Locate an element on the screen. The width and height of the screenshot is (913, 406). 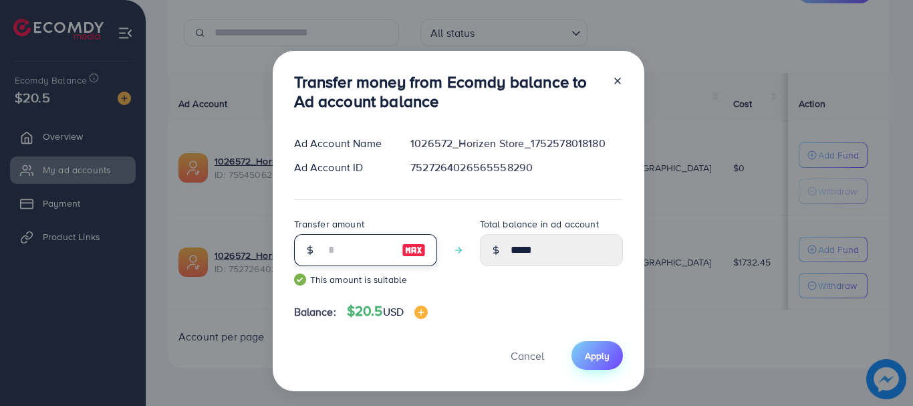
label: Total balance in ad account is located at coordinates (539, 224).